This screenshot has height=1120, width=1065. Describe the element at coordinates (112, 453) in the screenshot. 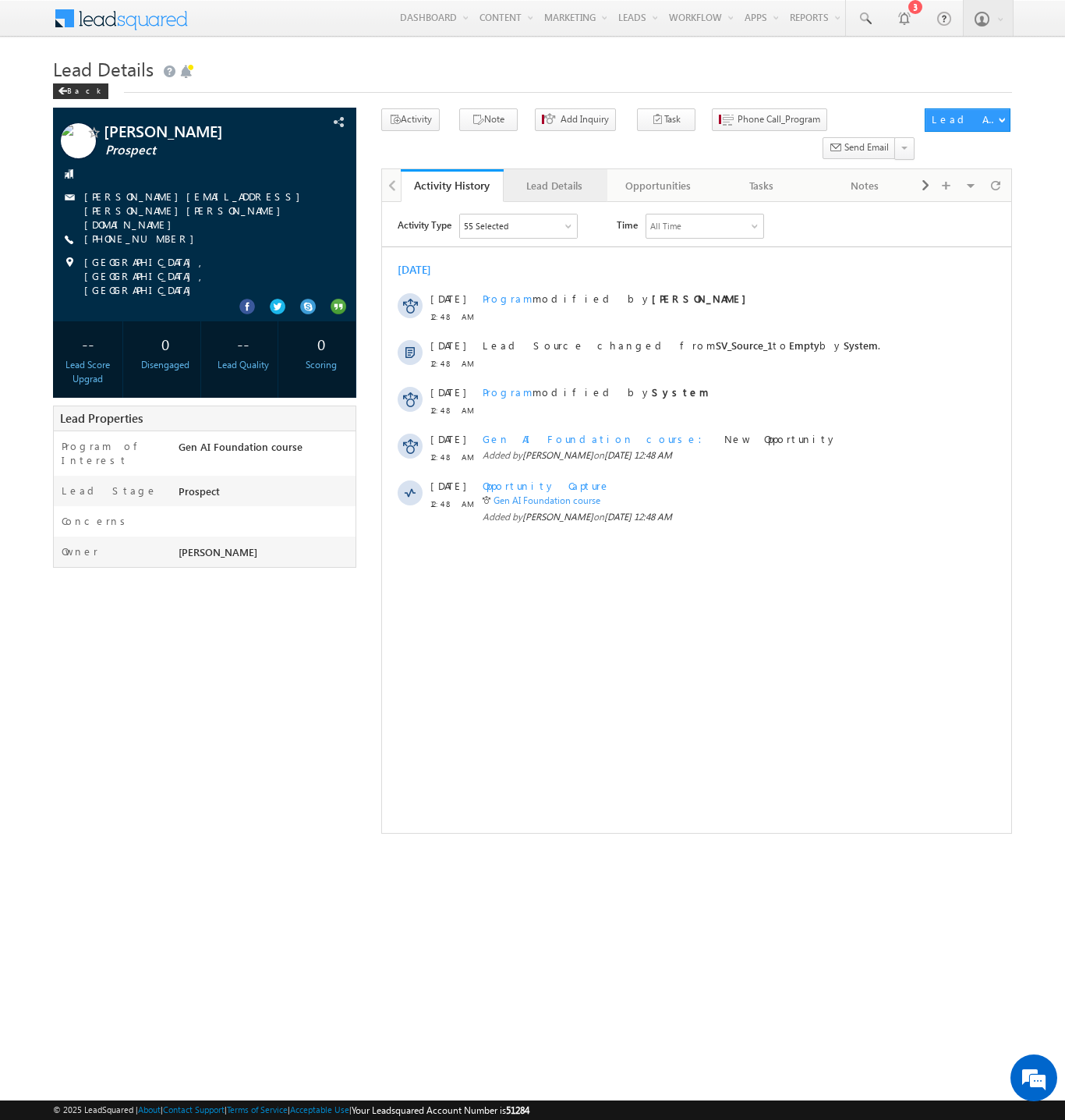

I see `label: Program of Interest` at that location.